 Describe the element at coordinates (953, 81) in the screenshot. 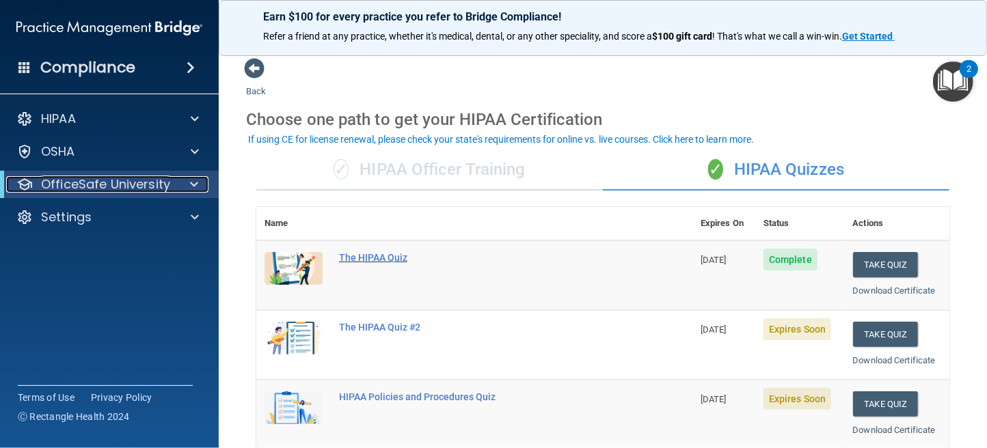

I see `button: Open Resource Center, 2 new notifications` at that location.